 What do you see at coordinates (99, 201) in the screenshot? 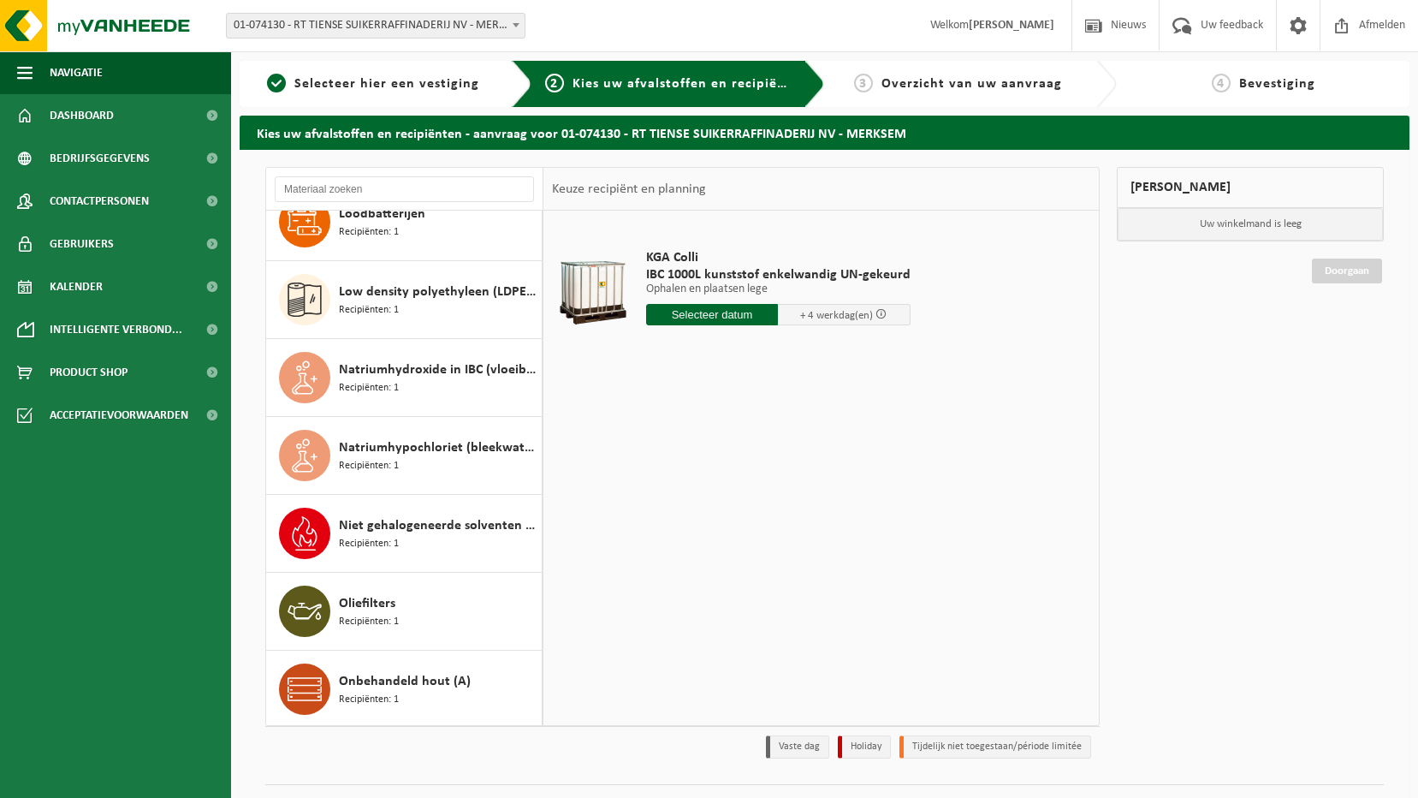
I see `span: Contactpersonen` at bounding box center [99, 201].